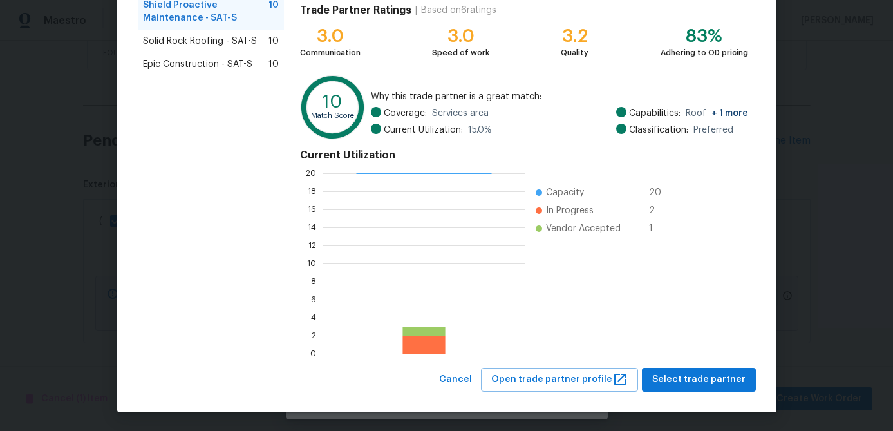 The height and width of the screenshot is (431, 893). Describe the element at coordinates (659, 130) in the screenshot. I see `span: Classification:` at that location.